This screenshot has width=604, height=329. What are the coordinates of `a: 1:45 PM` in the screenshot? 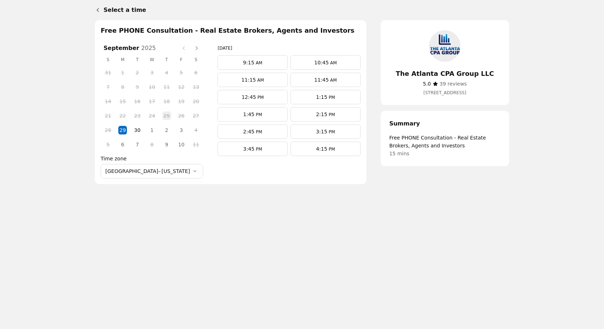 It's located at (252, 114).